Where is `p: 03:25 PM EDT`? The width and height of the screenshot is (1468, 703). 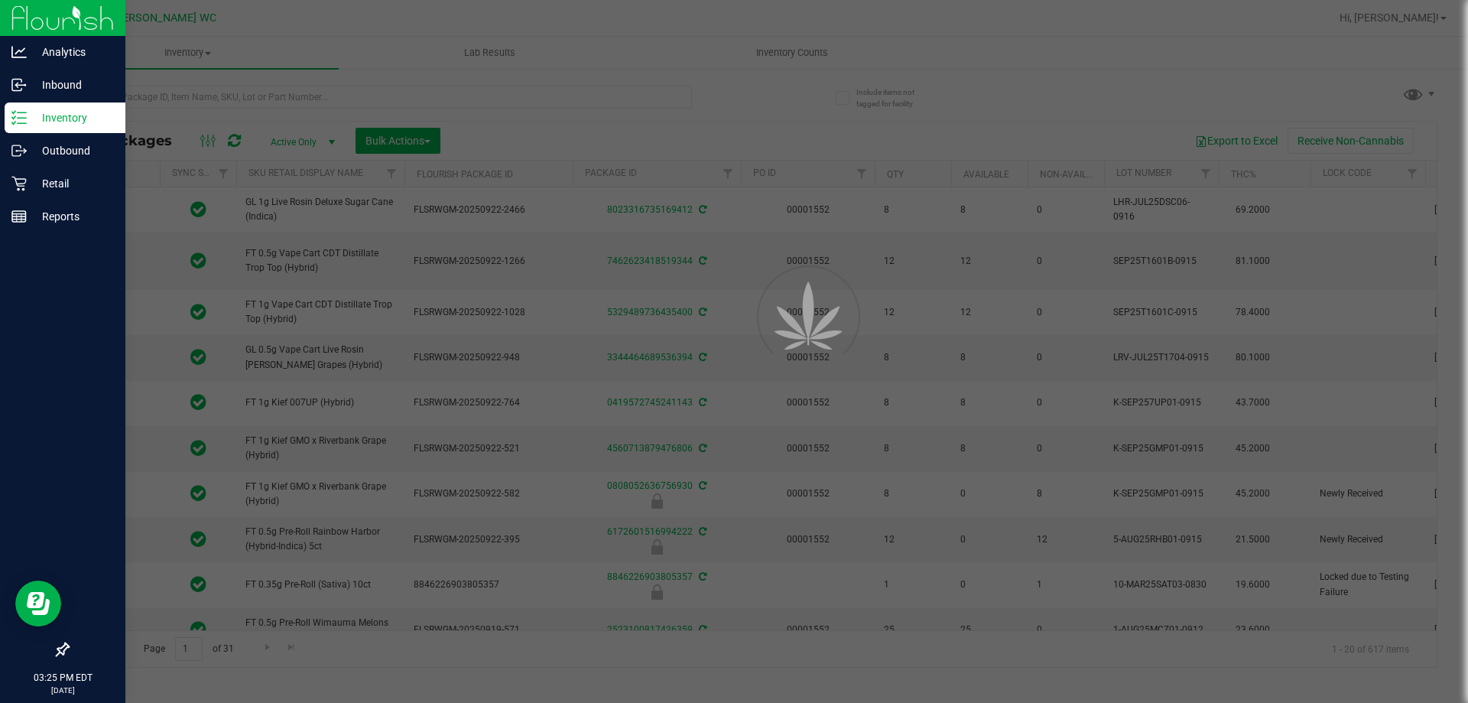
p: 03:25 PM EDT is located at coordinates (63, 677).